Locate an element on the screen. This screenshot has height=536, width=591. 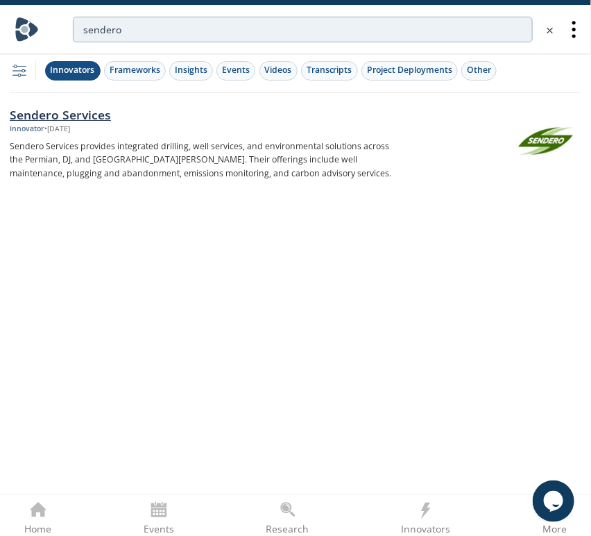
button: Innovators is located at coordinates (73, 71).